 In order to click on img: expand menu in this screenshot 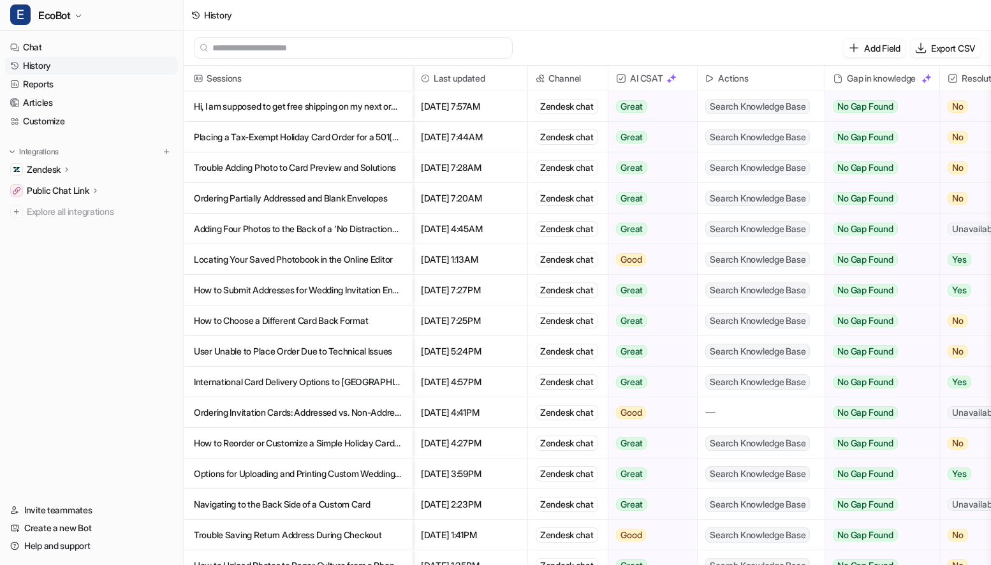, I will do `click(12, 152)`.